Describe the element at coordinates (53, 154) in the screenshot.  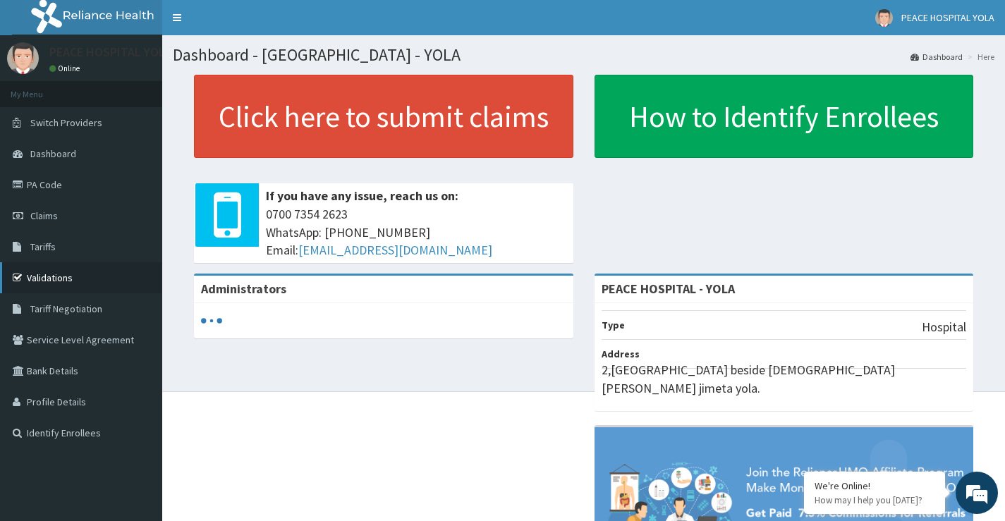
I see `span: Dashboard` at that location.